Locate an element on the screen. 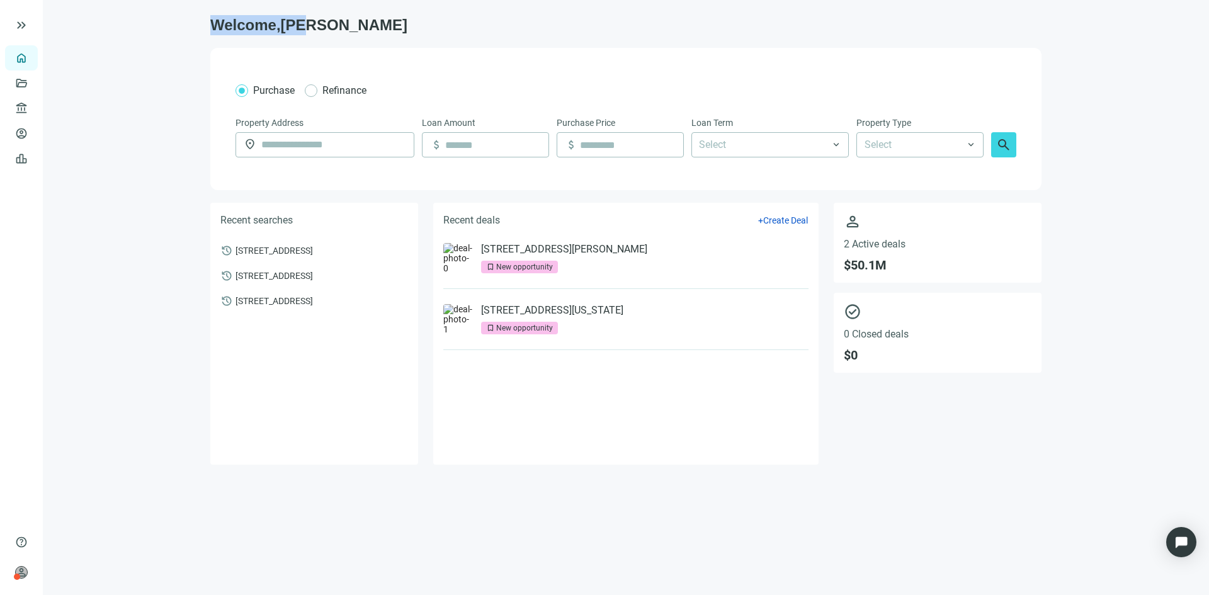 Image resolution: width=1209 pixels, height=595 pixels. button: +Create Deal is located at coordinates (782, 220).